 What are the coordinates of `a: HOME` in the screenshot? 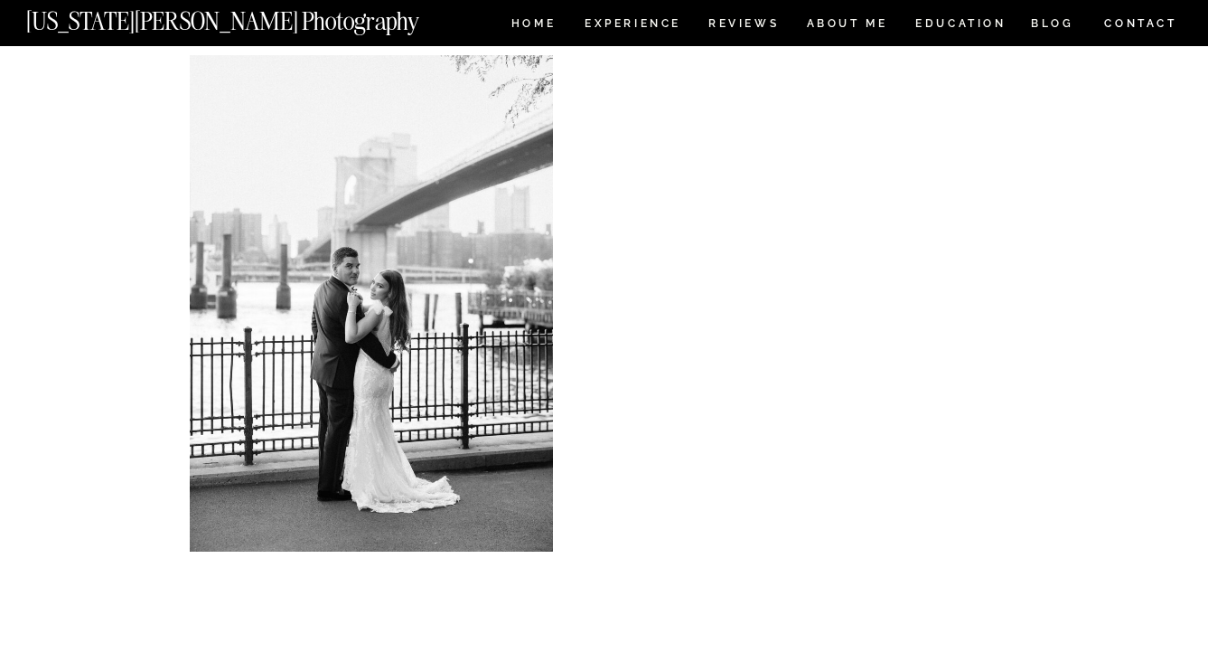 It's located at (533, 25).